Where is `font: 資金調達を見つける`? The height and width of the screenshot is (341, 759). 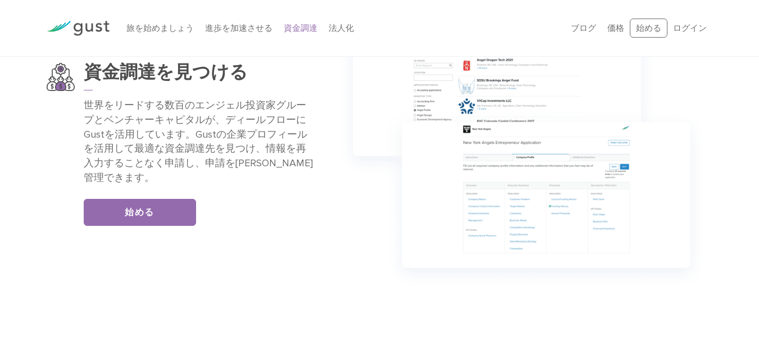
font: 資金調達を見つける is located at coordinates (166, 72).